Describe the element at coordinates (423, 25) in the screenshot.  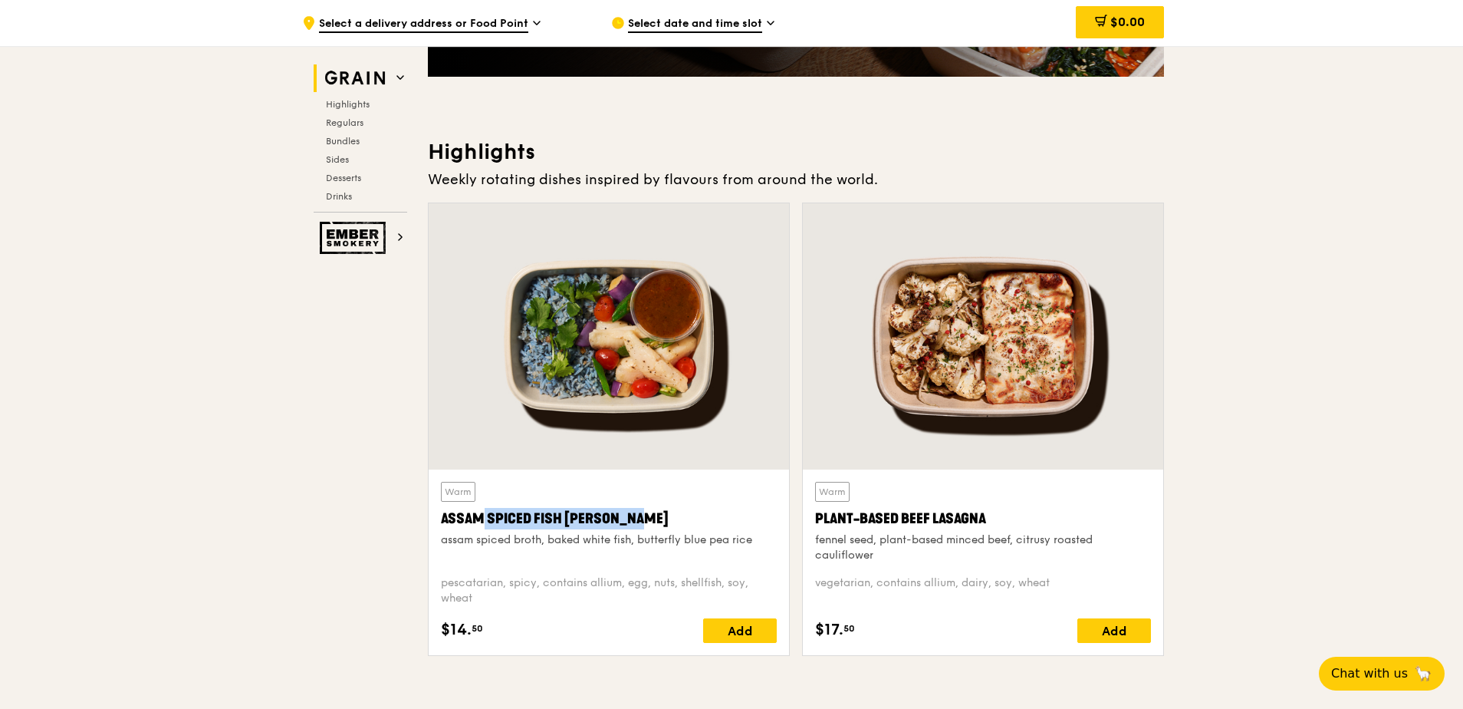
I see `span: Select a delivery address or Food Point` at that location.